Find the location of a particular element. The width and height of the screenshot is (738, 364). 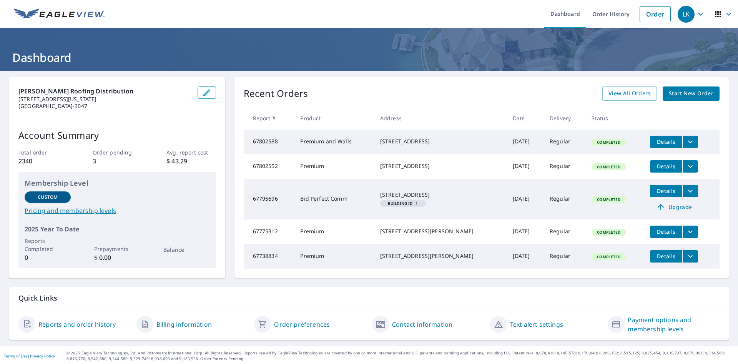

button: filesDropdownBtn-67802552 is located at coordinates (690, 166).